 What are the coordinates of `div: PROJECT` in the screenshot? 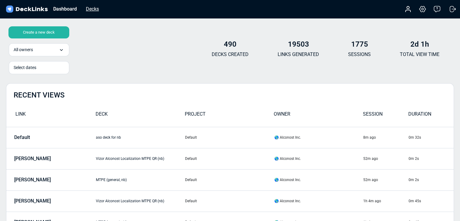 It's located at (229, 116).